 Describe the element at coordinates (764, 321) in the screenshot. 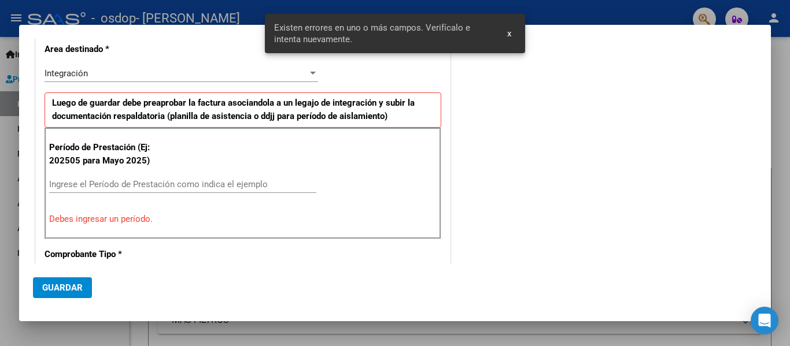

I see `div: Open Intercom Messenger` at that location.